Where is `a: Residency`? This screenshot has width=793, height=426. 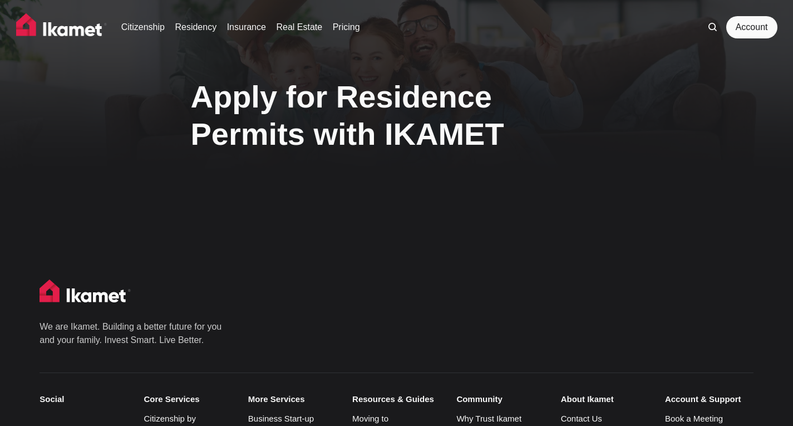 a: Residency is located at coordinates (195, 27).